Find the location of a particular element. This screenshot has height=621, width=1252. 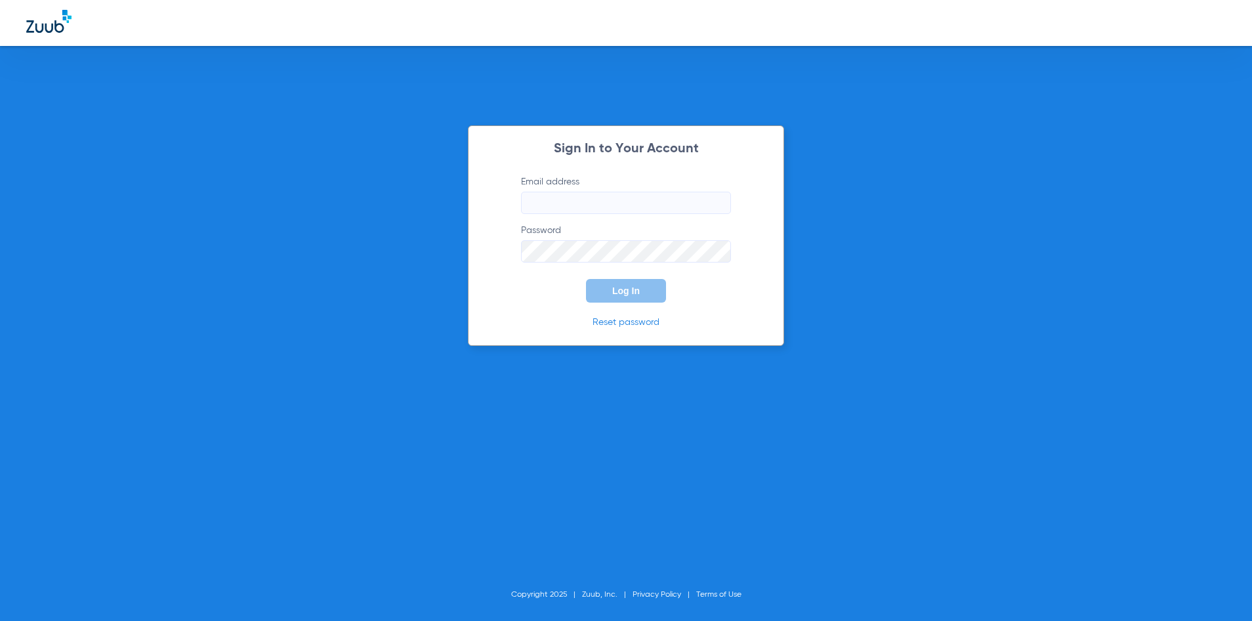

h2: Sign In to Your Account is located at coordinates (626, 149).